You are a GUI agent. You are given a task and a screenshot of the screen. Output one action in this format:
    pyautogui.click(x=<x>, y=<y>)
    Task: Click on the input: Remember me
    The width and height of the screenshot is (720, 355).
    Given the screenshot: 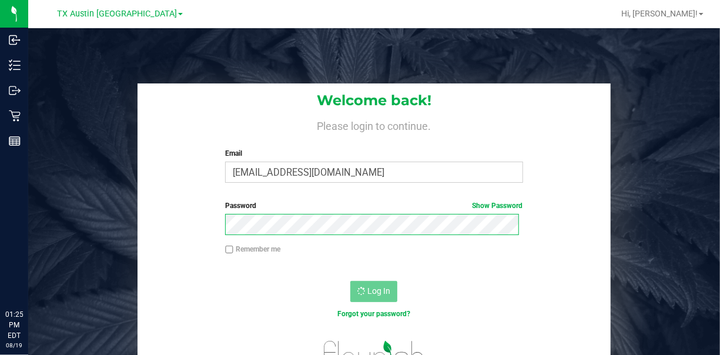 What is the action you would take?
    pyautogui.click(x=229, y=250)
    